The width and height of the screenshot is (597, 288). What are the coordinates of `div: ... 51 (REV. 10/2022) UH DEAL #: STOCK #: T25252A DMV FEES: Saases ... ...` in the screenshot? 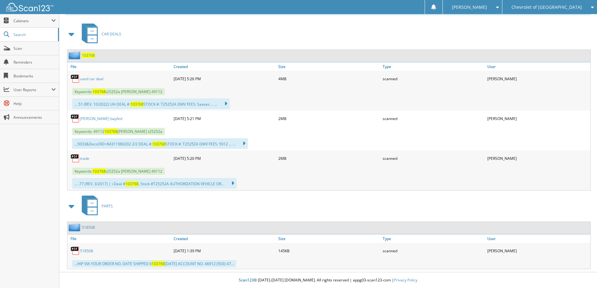 It's located at (151, 104).